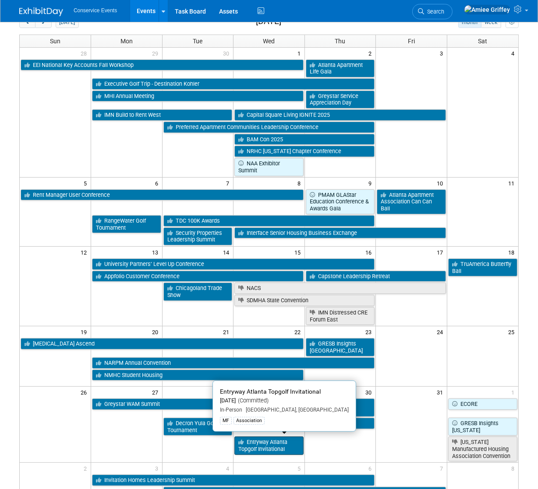 The height and width of the screenshot is (489, 538). Describe the element at coordinates (340, 202) in the screenshot. I see `a: PMAM GLAStar Education Conference & Awards Gala` at that location.